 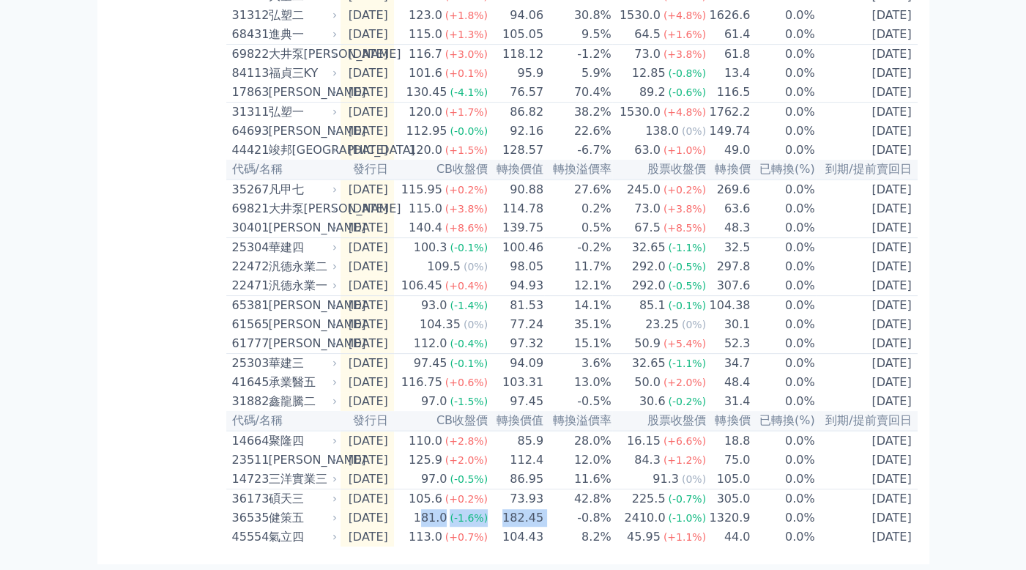 What do you see at coordinates (302, 73) in the screenshot?
I see `div: 福貞三KY` at bounding box center [302, 73].